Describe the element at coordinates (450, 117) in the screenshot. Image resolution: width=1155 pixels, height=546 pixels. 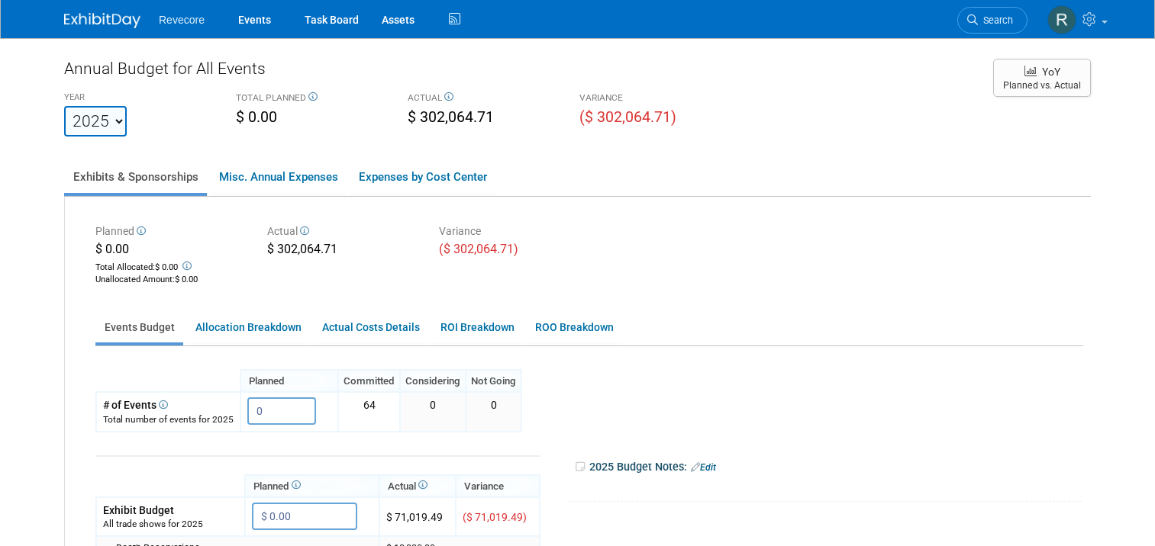
I see `span: $ 302,064.71` at that location.